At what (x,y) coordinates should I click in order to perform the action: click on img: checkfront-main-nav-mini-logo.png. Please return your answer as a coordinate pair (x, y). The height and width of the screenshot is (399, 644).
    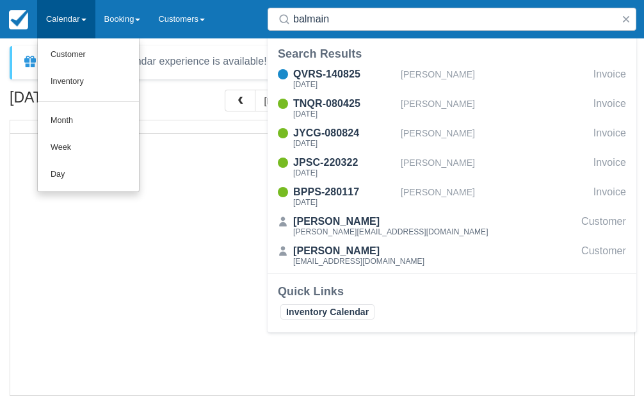
    Looking at the image, I should click on (19, 20).